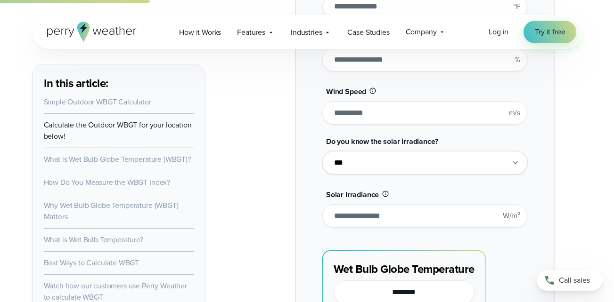  What do you see at coordinates (574, 281) in the screenshot?
I see `span: Call sales` at bounding box center [574, 281].